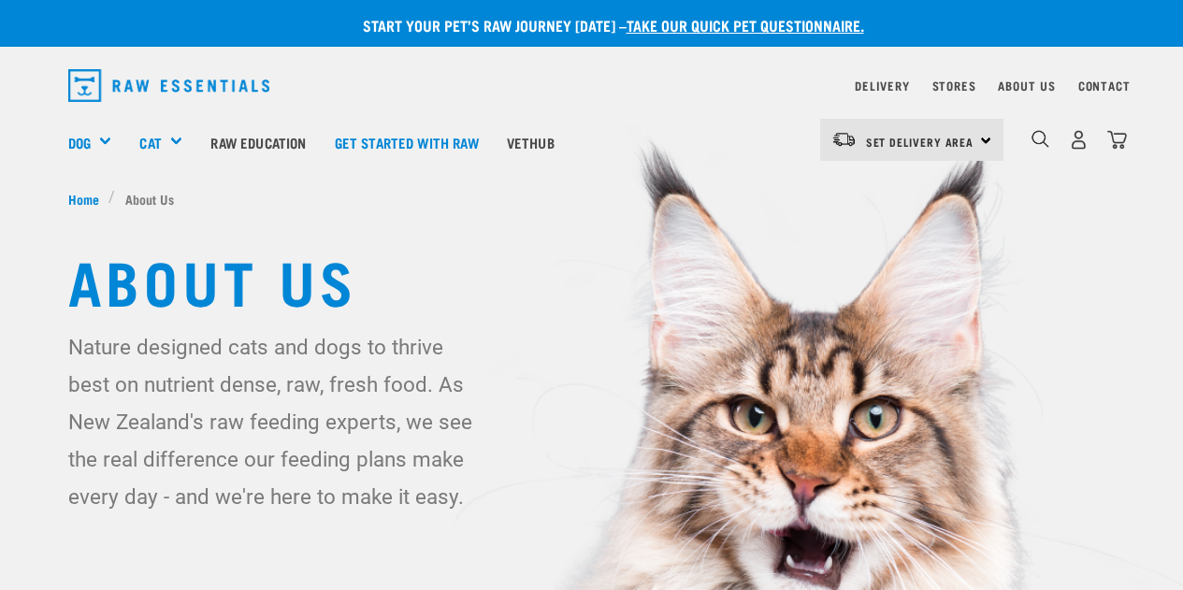 This screenshot has width=1183, height=590. Describe the element at coordinates (954, 85) in the screenshot. I see `a: Stores` at that location.